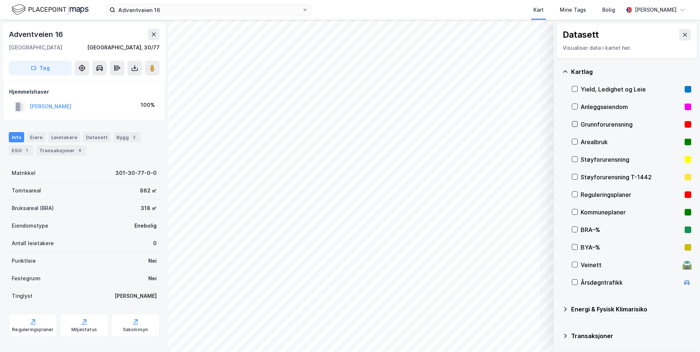  Describe the element at coordinates (37, 34) in the screenshot. I see `div: Adventveien 16` at that location.